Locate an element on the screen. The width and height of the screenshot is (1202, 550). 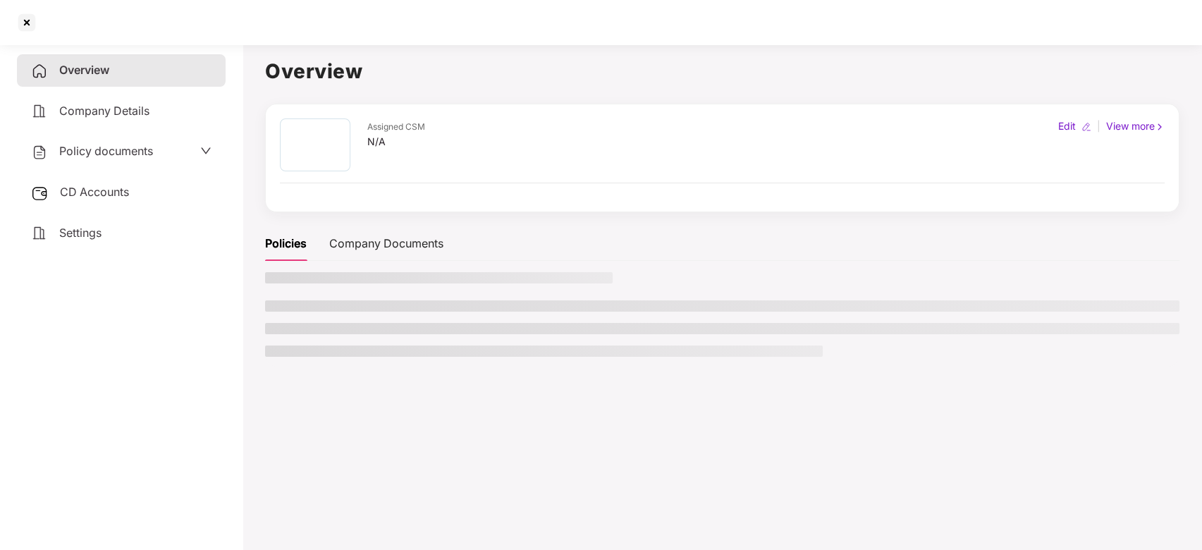
div: Company Documents is located at coordinates (386, 243).